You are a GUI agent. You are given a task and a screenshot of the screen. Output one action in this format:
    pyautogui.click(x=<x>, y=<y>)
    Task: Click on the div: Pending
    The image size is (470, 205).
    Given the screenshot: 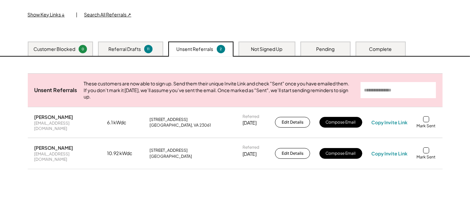 What is the action you would take?
    pyautogui.click(x=325, y=49)
    